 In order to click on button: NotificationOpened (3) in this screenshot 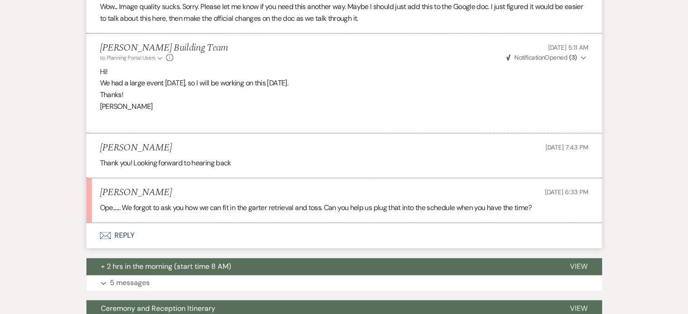, I will do `click(546, 57)`.